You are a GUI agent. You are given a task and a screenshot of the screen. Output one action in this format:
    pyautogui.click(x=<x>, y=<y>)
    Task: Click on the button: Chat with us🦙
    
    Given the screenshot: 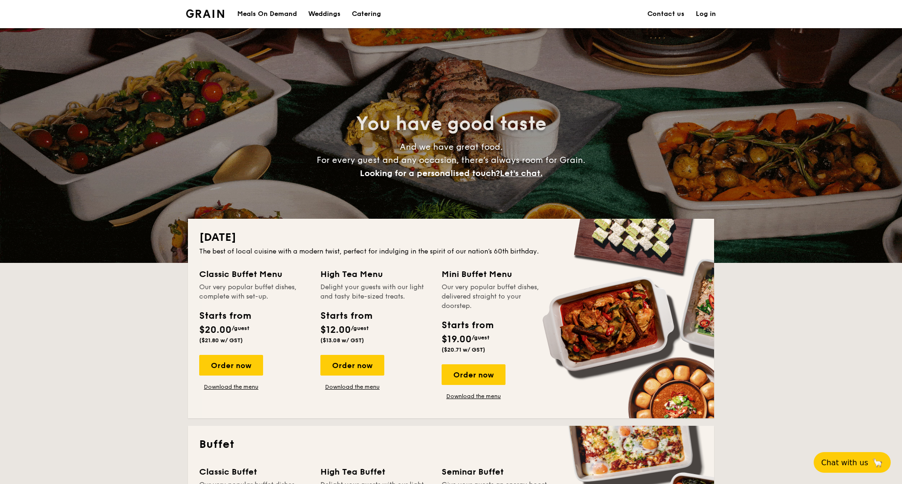 What is the action you would take?
    pyautogui.click(x=852, y=463)
    